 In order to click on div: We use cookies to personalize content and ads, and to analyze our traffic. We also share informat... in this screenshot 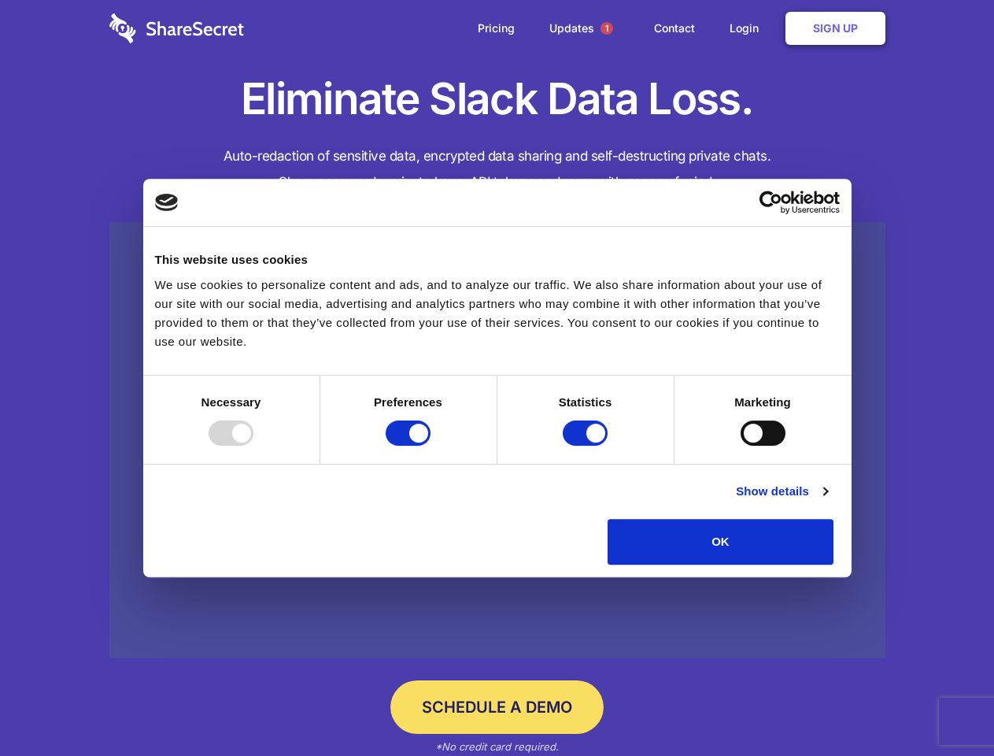, I will do `click(497, 313)`.